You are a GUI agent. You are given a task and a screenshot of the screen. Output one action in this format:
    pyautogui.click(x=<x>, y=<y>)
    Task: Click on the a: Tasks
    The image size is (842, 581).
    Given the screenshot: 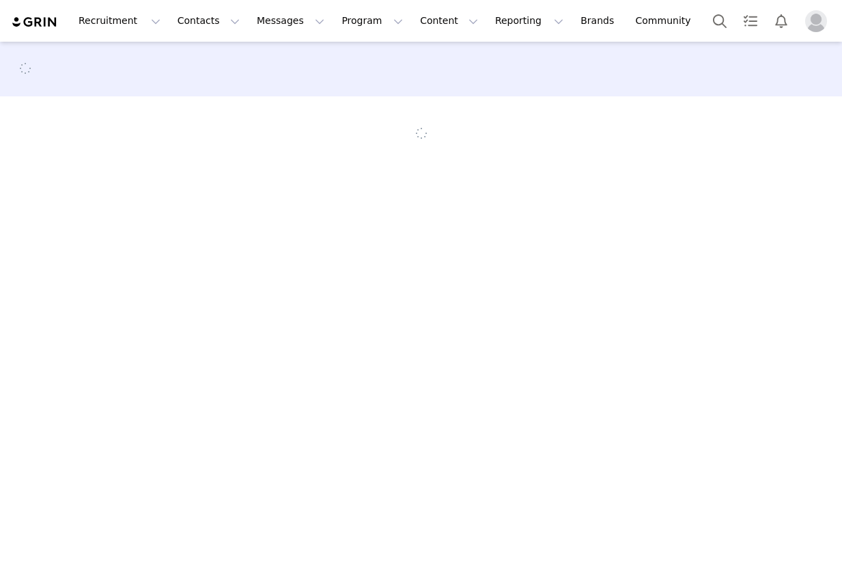 What is the action you would take?
    pyautogui.click(x=751, y=20)
    